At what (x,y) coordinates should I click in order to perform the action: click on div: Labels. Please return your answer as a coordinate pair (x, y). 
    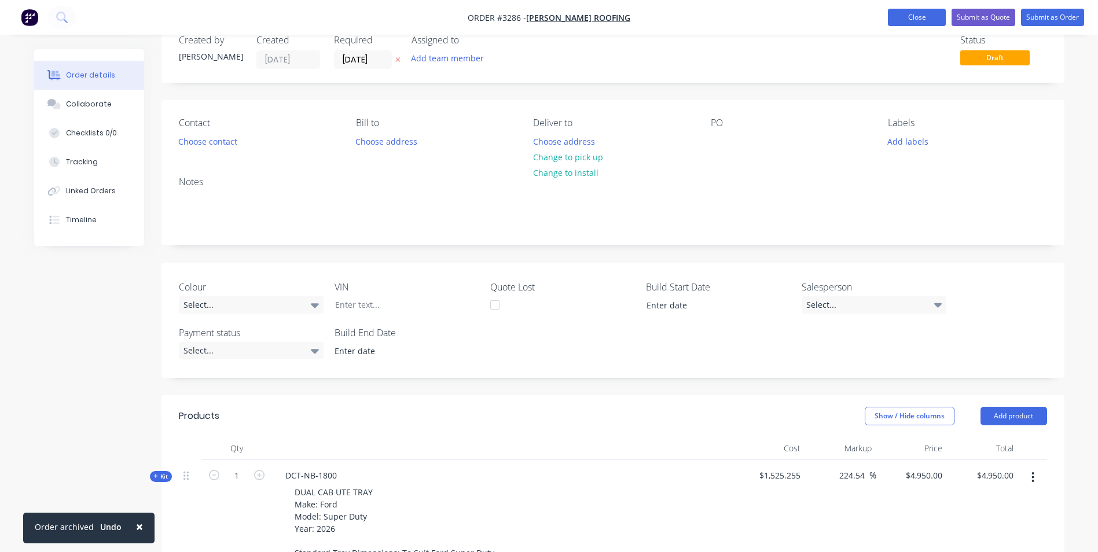
    Looking at the image, I should click on (967, 123).